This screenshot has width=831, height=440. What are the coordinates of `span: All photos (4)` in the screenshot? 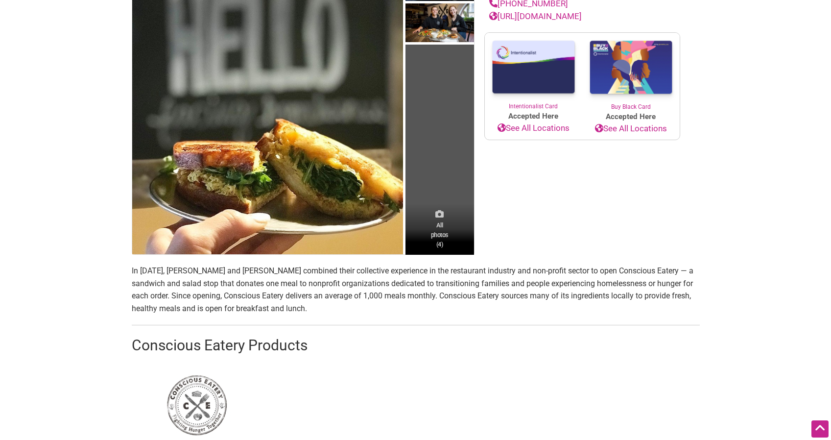 It's located at (440, 234).